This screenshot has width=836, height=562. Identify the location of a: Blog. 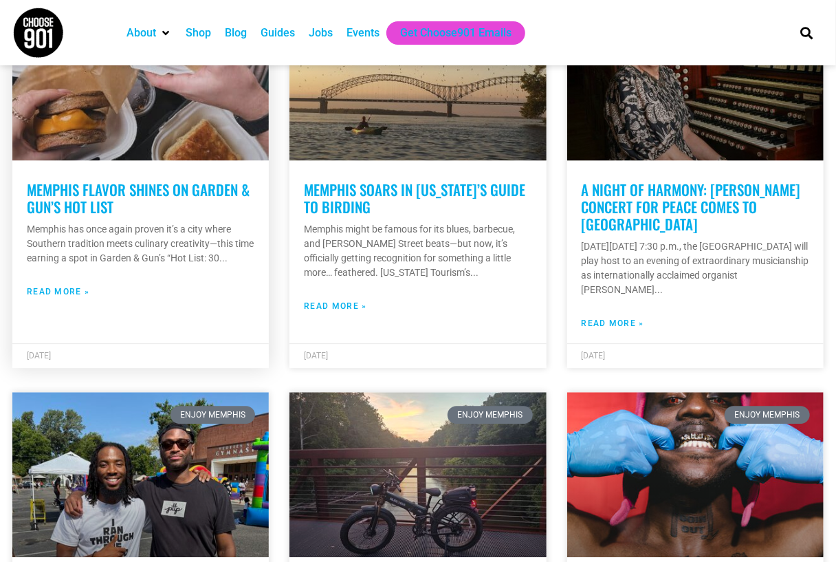
(236, 33).